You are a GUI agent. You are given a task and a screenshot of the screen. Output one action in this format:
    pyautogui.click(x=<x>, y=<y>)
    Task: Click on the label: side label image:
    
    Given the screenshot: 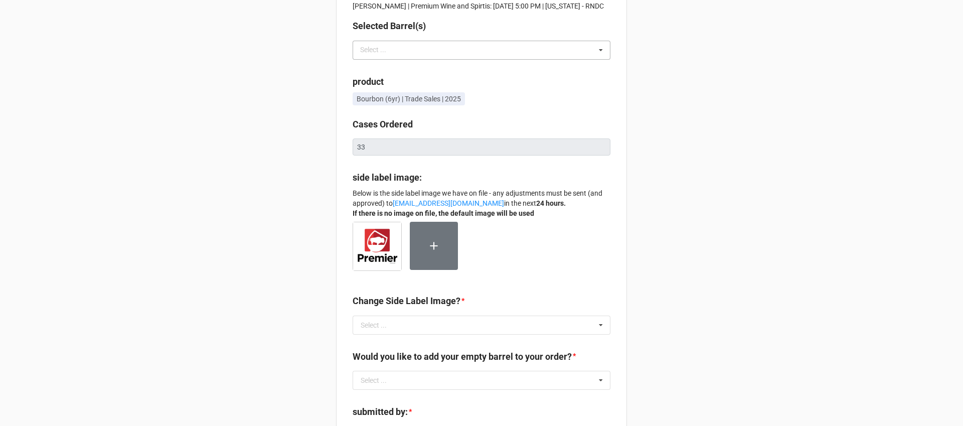 What is the action you would take?
    pyautogui.click(x=387, y=178)
    